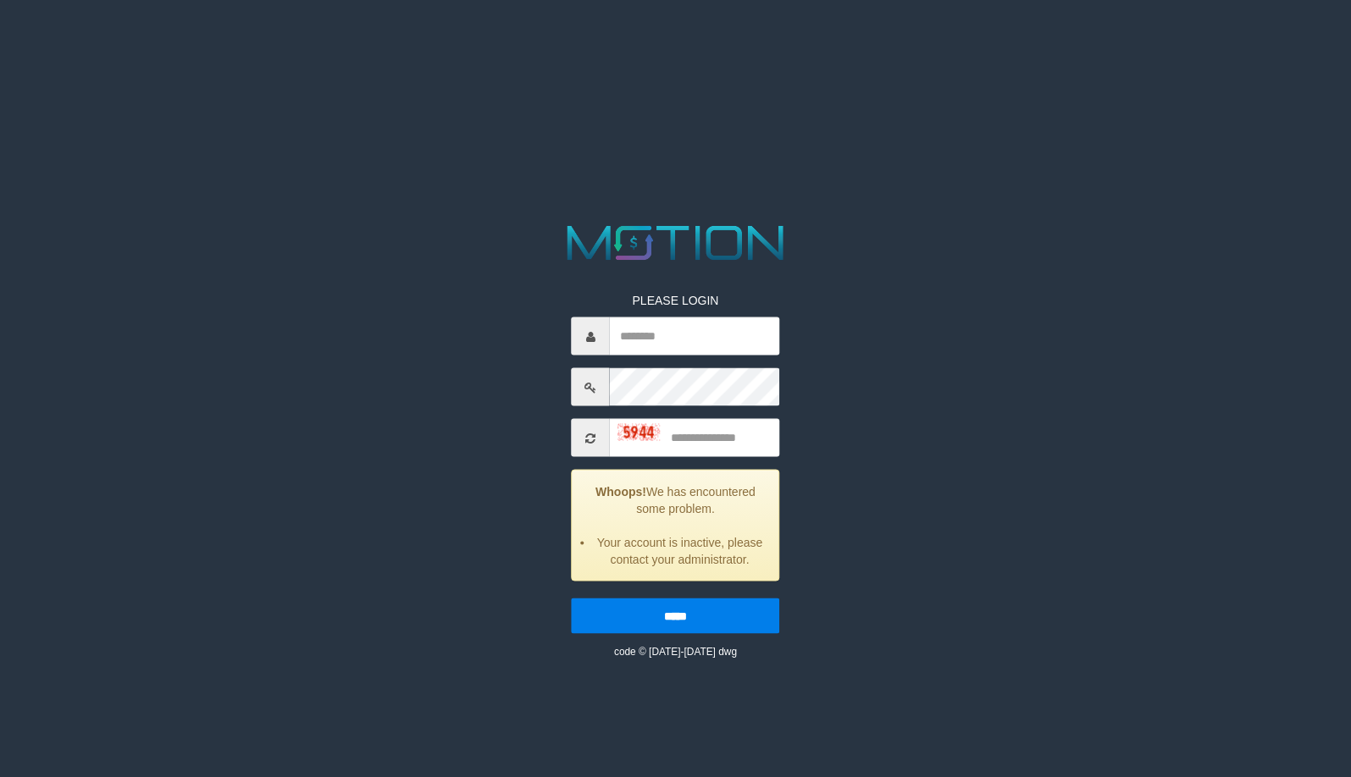  Describe the element at coordinates (680, 551) in the screenshot. I see `li: Your account is inactive, please contact your administrator.` at that location.